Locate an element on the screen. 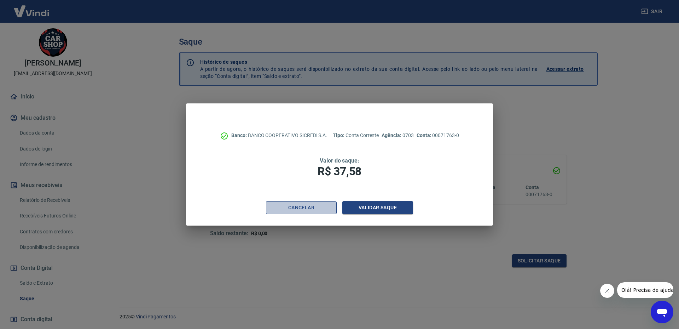  p: 00071763-0 is located at coordinates (438, 135).